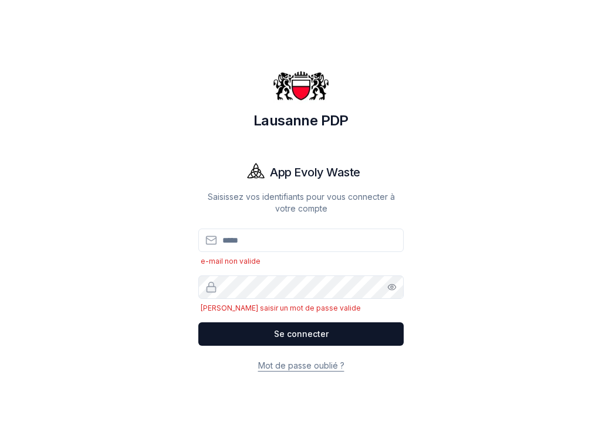 The image size is (602, 436). I want to click on p: e-mail non valide, so click(301, 262).